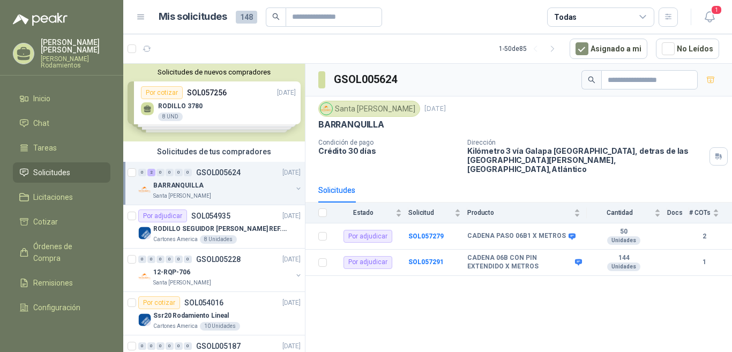  I want to click on span: Solicitudes, so click(51, 173).